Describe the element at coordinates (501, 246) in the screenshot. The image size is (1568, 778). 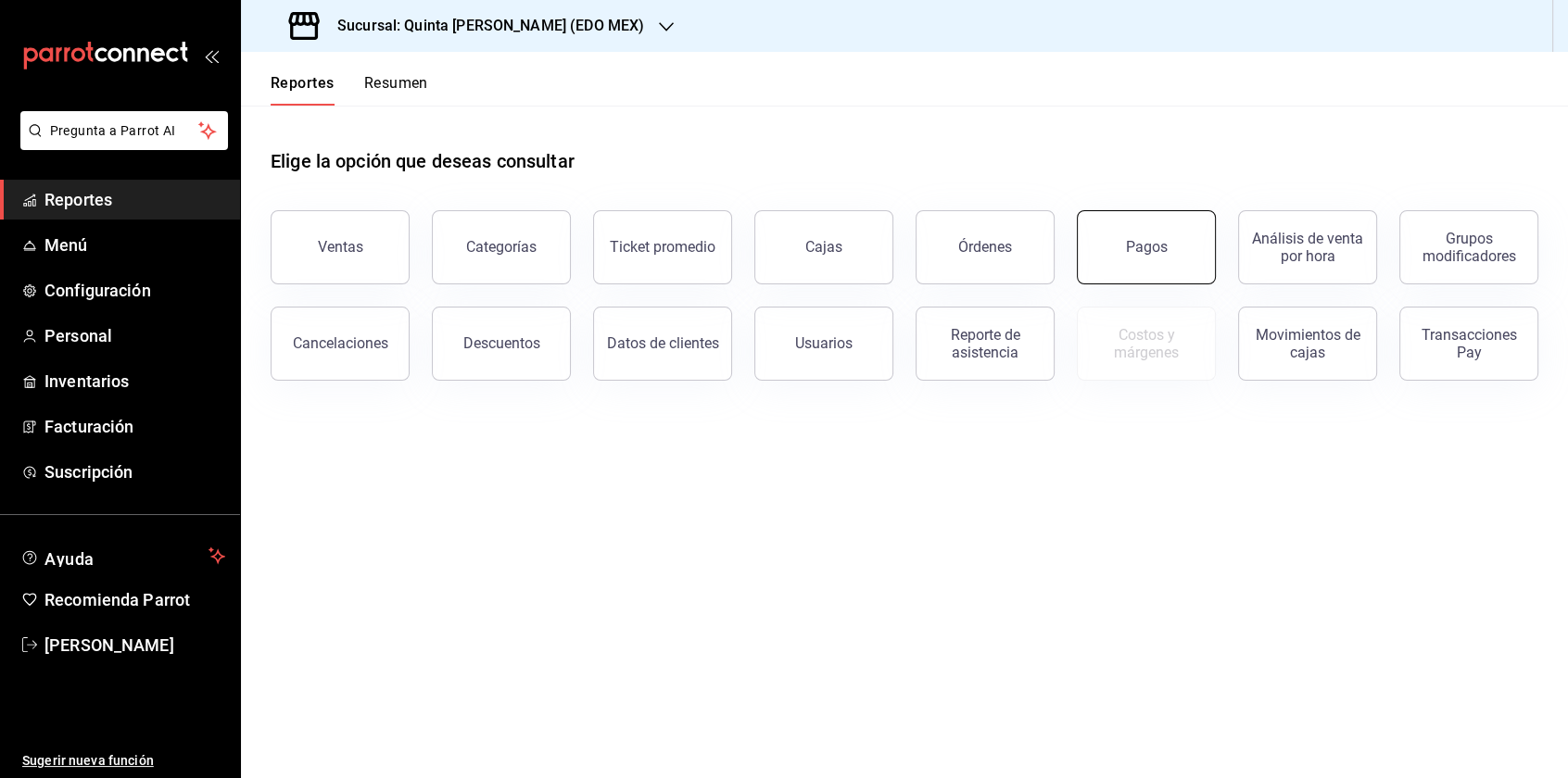
I see `div: Categorías` at that location.